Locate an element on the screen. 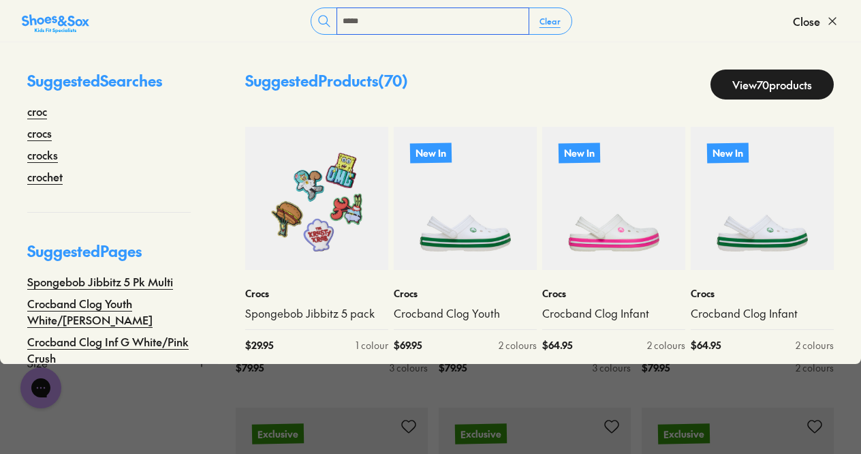 The image size is (861, 454). span: ( 70 ) is located at coordinates (393, 80).